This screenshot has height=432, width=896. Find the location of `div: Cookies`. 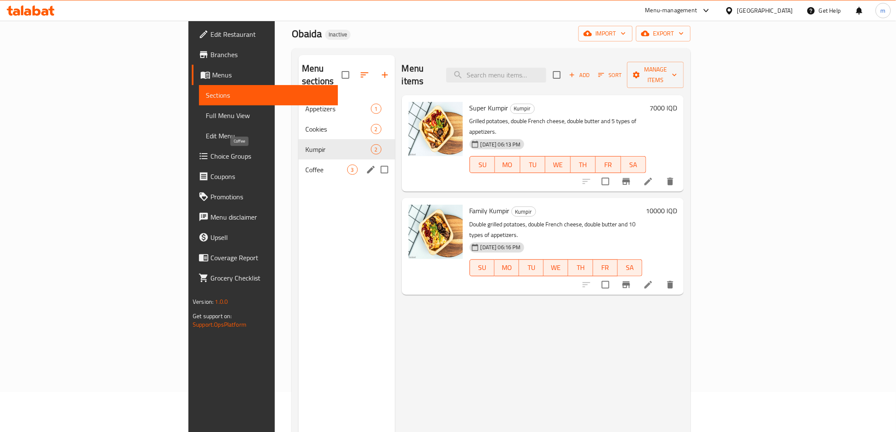

div: Cookies is located at coordinates (338, 129).